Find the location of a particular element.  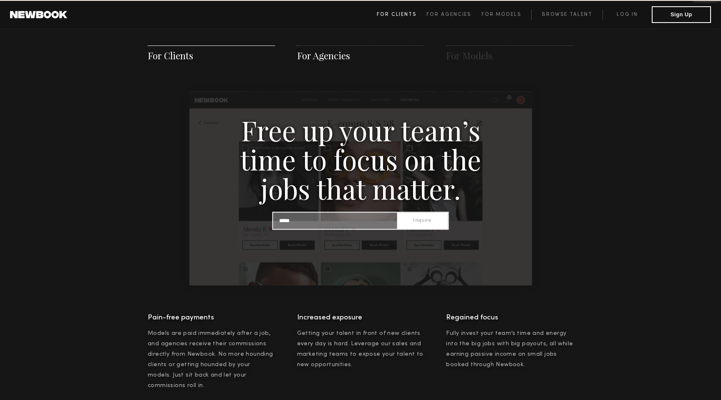

span: Models are paid immediately after a job, and agencies receive their commissions directly from New... is located at coordinates (210, 359).